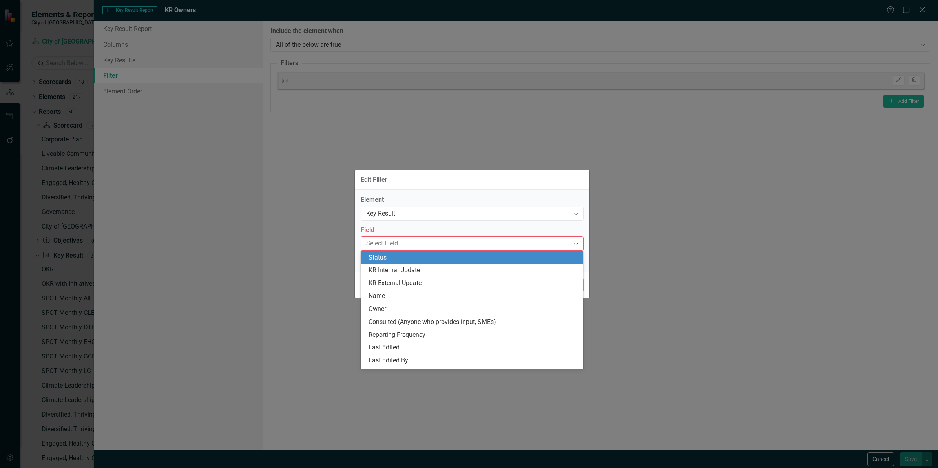 Image resolution: width=938 pixels, height=468 pixels. Describe the element at coordinates (474, 296) in the screenshot. I see `div: Name` at that location.